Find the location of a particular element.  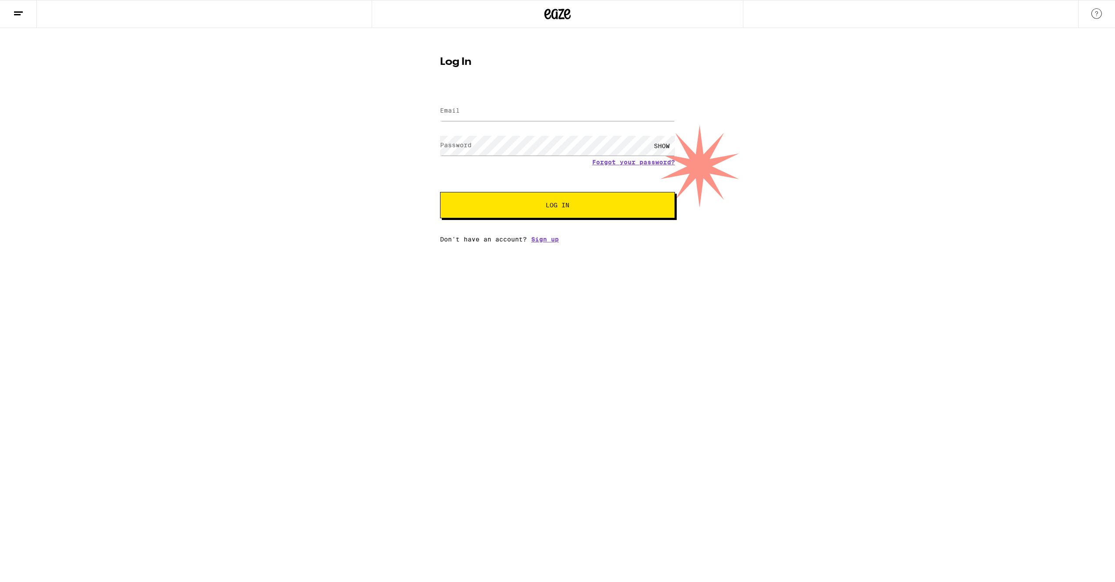

a: Sign up is located at coordinates (545, 239).